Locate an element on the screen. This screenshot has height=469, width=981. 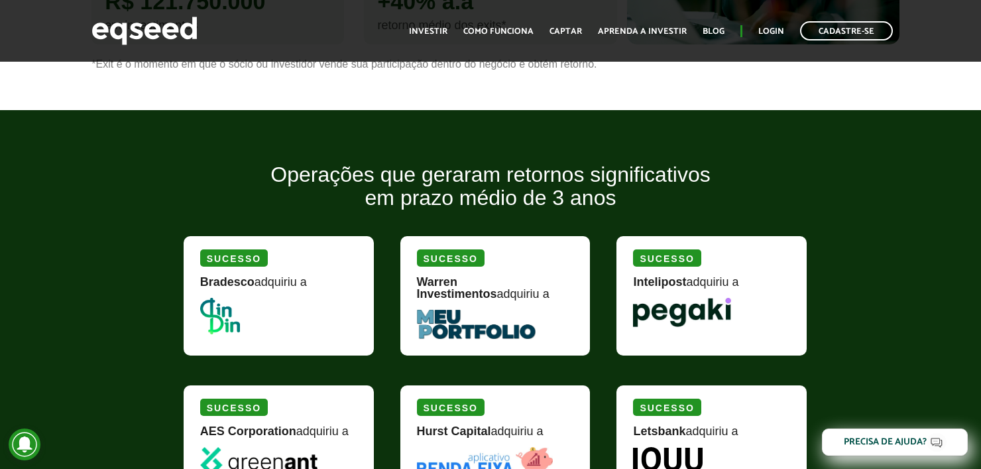
img: MeuPortfolio is located at coordinates (476, 324).